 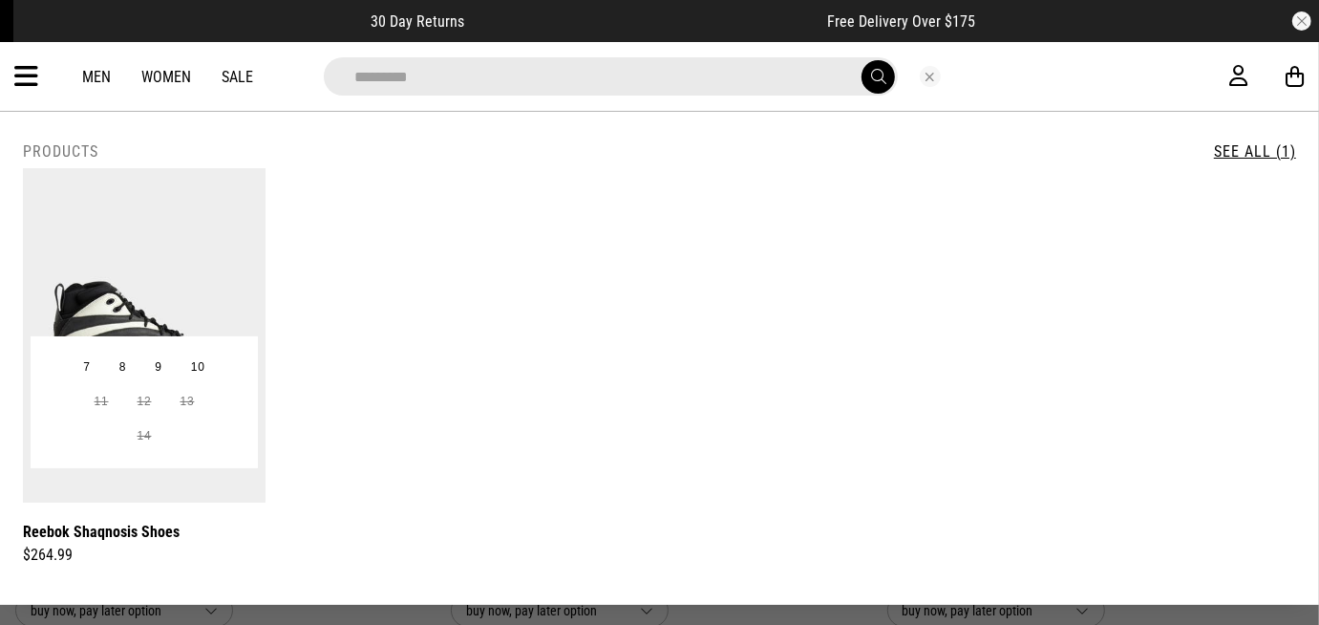 What do you see at coordinates (86, 368) in the screenshot?
I see `button: 7` at bounding box center [86, 368].